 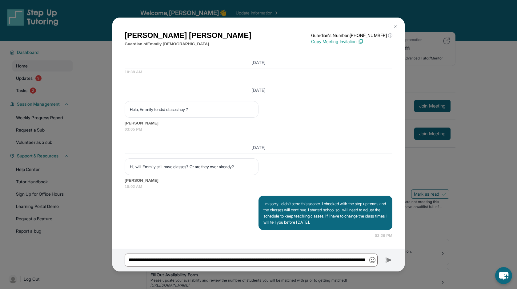 What do you see at coordinates (259, 129) in the screenshot?
I see `span: 03:05 PM` at bounding box center [259, 129].